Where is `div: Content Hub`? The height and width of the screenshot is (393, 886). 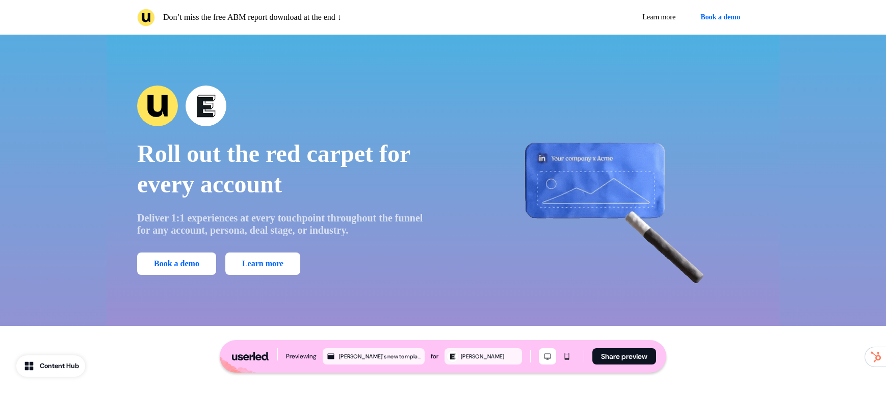 div: Content Hub is located at coordinates (59, 366).